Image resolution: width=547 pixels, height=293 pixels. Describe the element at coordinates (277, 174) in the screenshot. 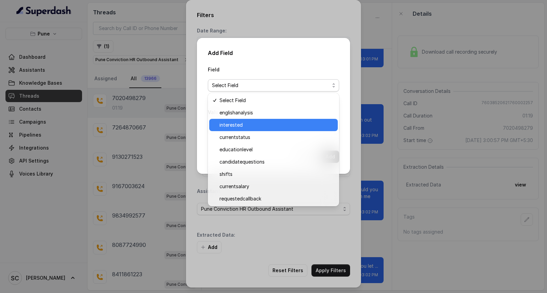

I see `span: shifts` at that location.